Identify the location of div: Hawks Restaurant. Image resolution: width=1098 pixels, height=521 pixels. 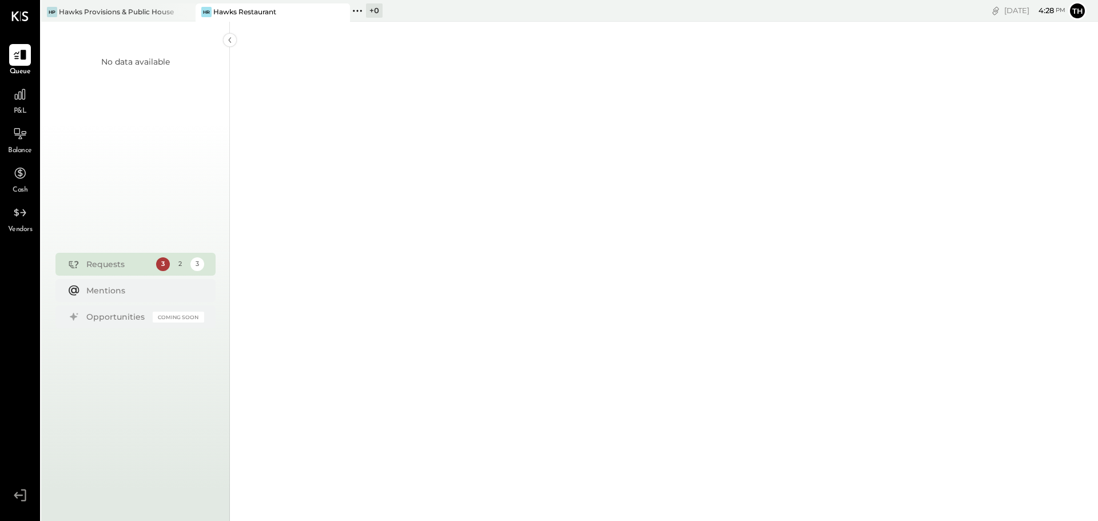
(245, 11).